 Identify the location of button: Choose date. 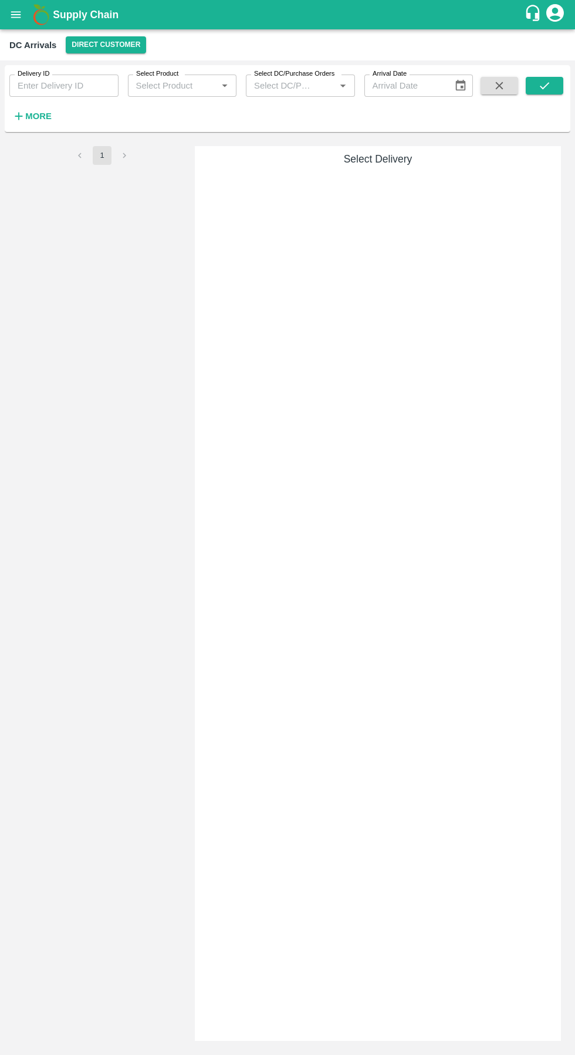
(461, 86).